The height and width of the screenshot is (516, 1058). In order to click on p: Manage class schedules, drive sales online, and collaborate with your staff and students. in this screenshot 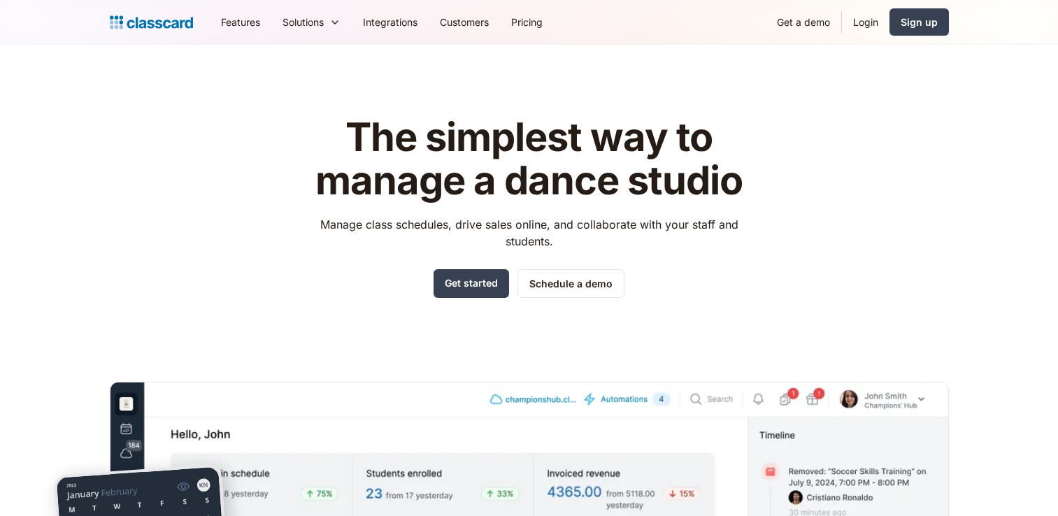, I will do `click(529, 233)`.